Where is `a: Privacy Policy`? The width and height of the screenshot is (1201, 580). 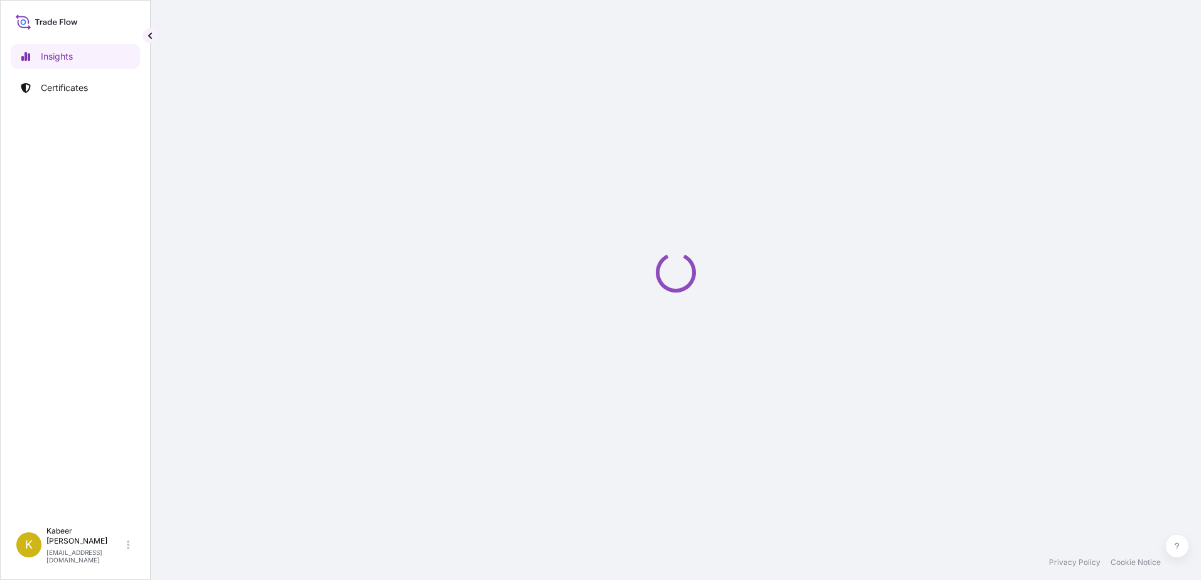 a: Privacy Policy is located at coordinates (1075, 563).